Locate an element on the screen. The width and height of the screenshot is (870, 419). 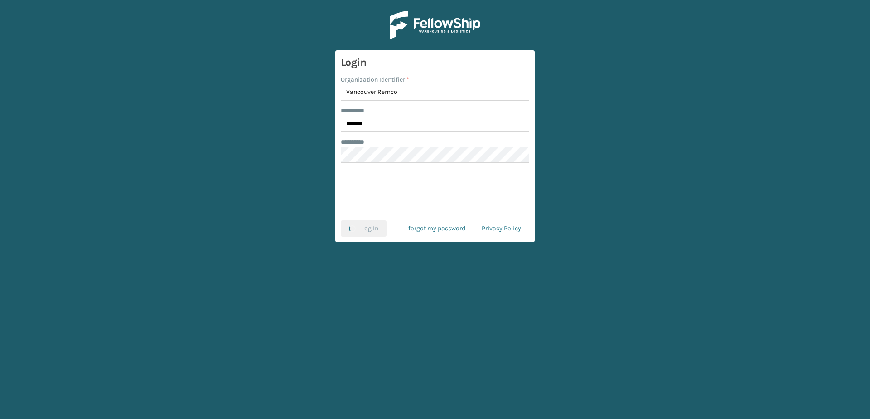
img: Logo is located at coordinates (435, 25).